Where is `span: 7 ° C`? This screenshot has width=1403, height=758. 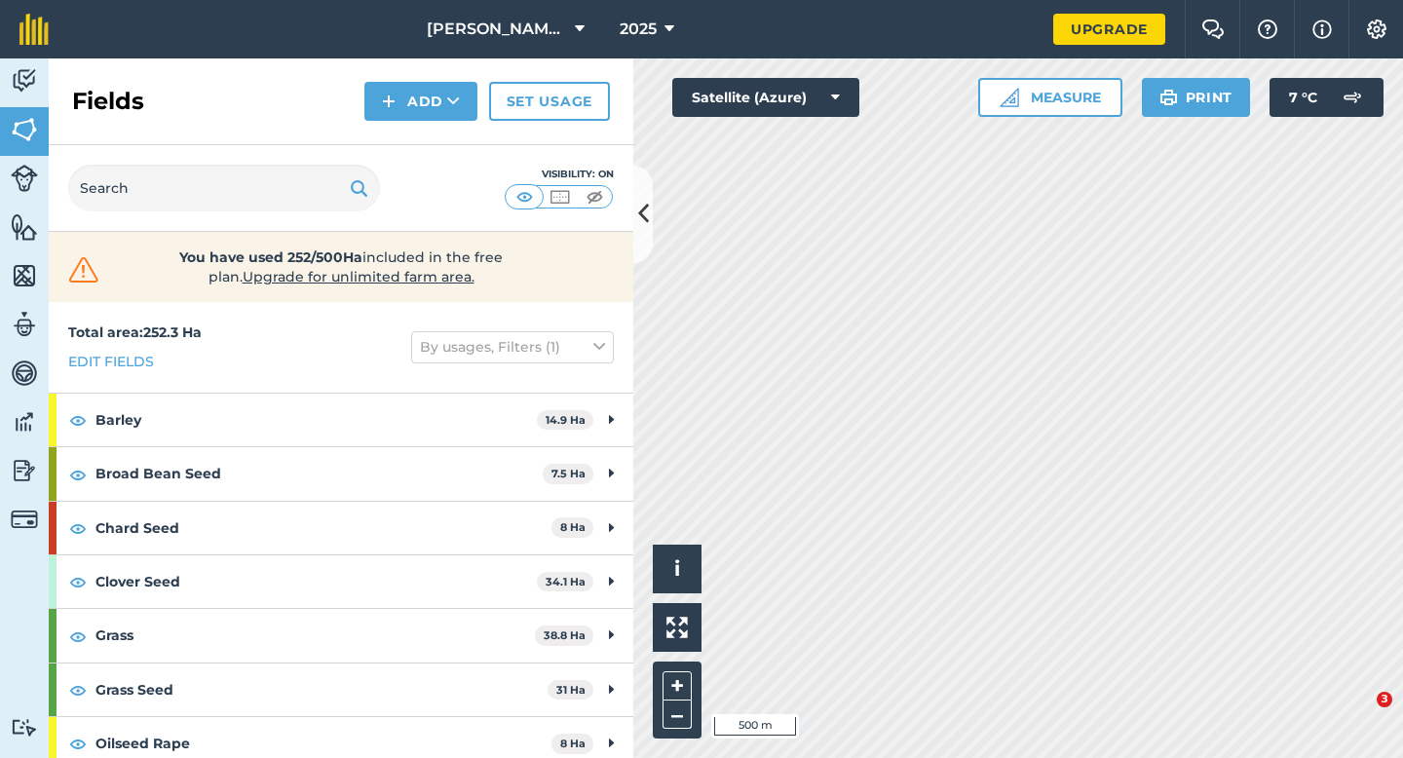 span: 7 ° C is located at coordinates (1303, 97).